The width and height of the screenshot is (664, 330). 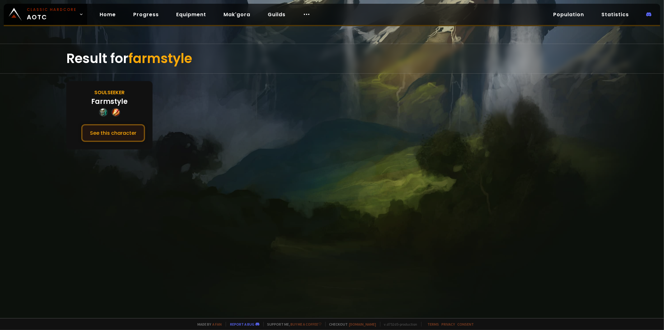 I want to click on a: Home, so click(x=108, y=14).